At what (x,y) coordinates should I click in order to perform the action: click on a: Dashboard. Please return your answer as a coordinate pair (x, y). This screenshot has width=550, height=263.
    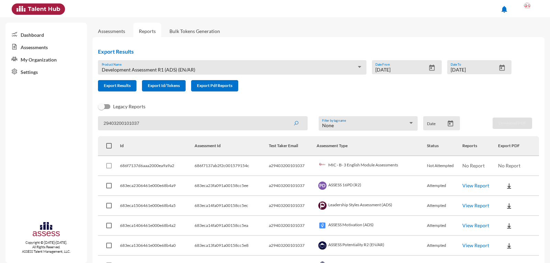
    Looking at the image, I should click on (46, 34).